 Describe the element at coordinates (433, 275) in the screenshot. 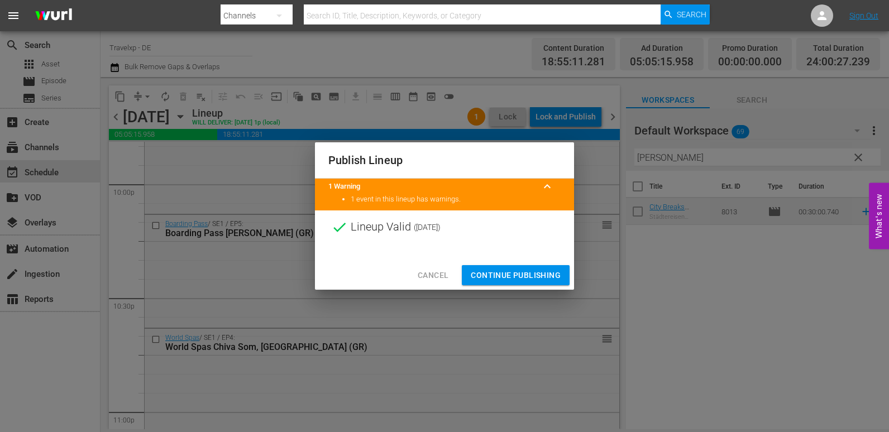

I see `button: Cancel` at that location.